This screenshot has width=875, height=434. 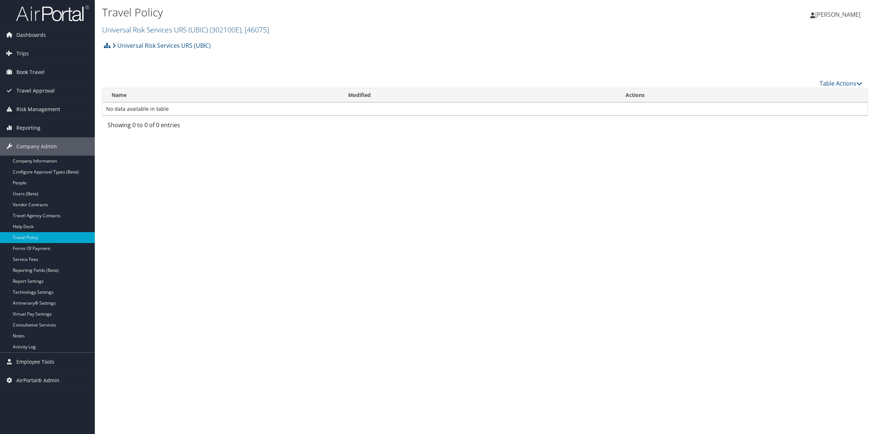 What do you see at coordinates (35, 362) in the screenshot?
I see `span: Employee Tools` at bounding box center [35, 362].